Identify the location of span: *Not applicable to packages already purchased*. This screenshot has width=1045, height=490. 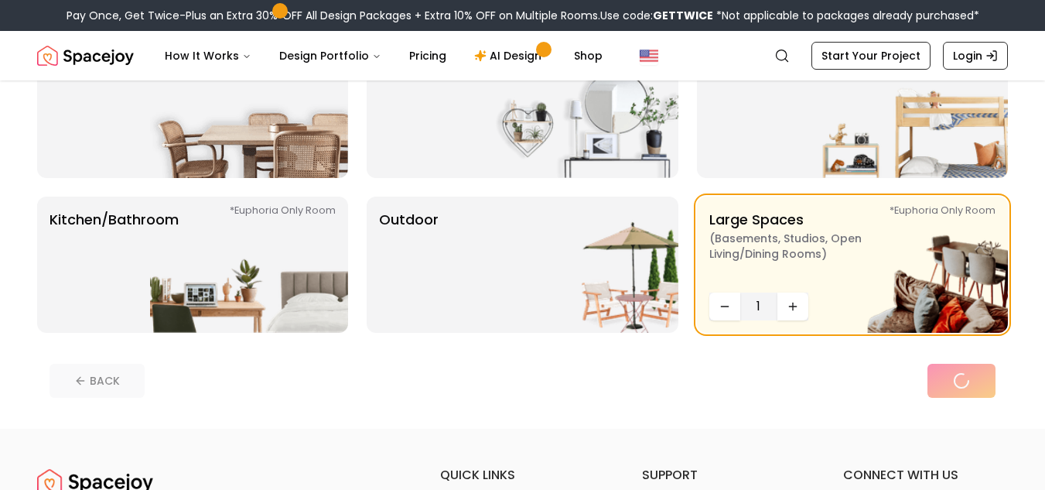
(846, 15).